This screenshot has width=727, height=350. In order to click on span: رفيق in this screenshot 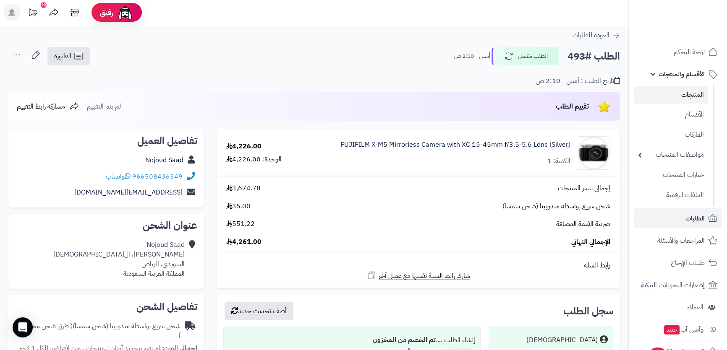, I will do `click(107, 13)`.